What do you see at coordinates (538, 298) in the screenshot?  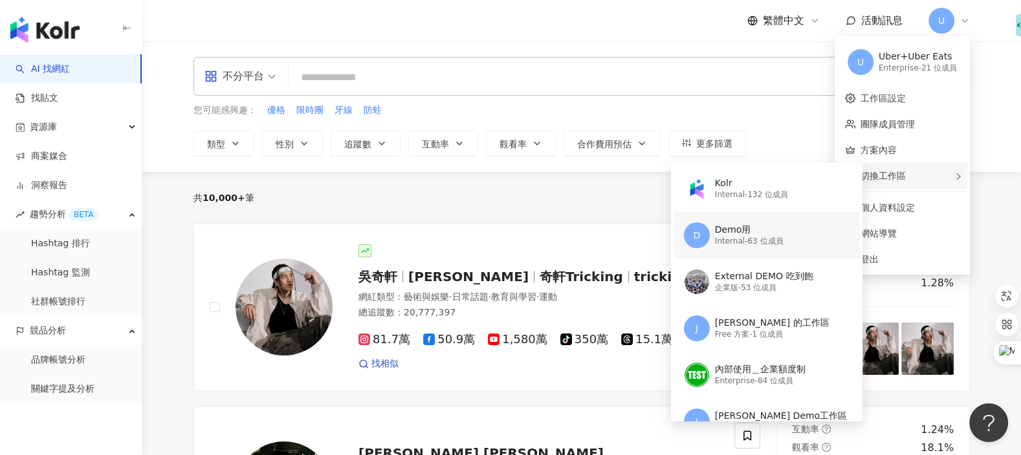 I see `div: 網紅類型 ：` at bounding box center [538, 298].